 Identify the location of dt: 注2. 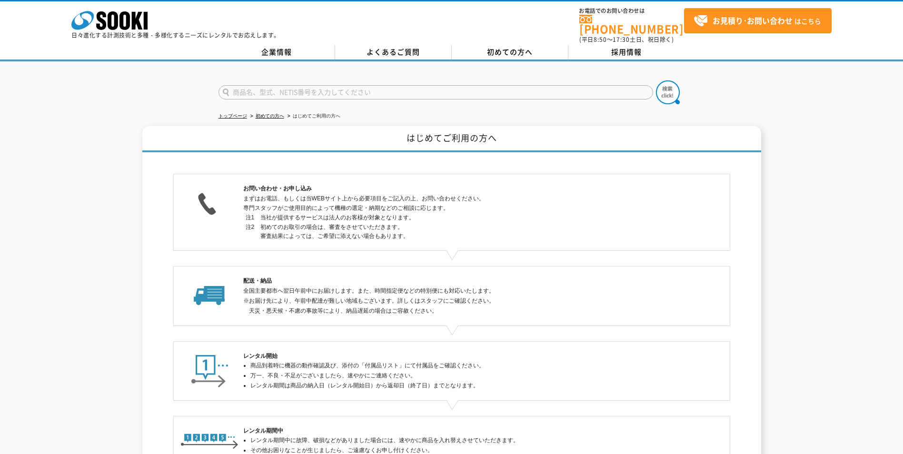
(250, 227).